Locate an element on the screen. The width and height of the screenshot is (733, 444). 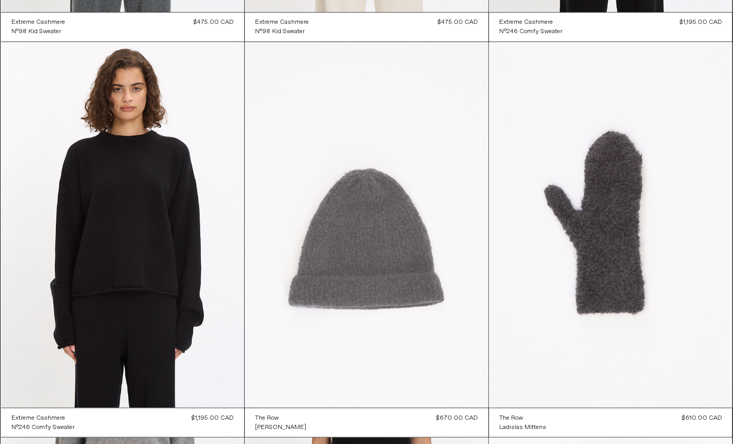
img: The Row Leomir Beanie in faded black is located at coordinates (366, 225).